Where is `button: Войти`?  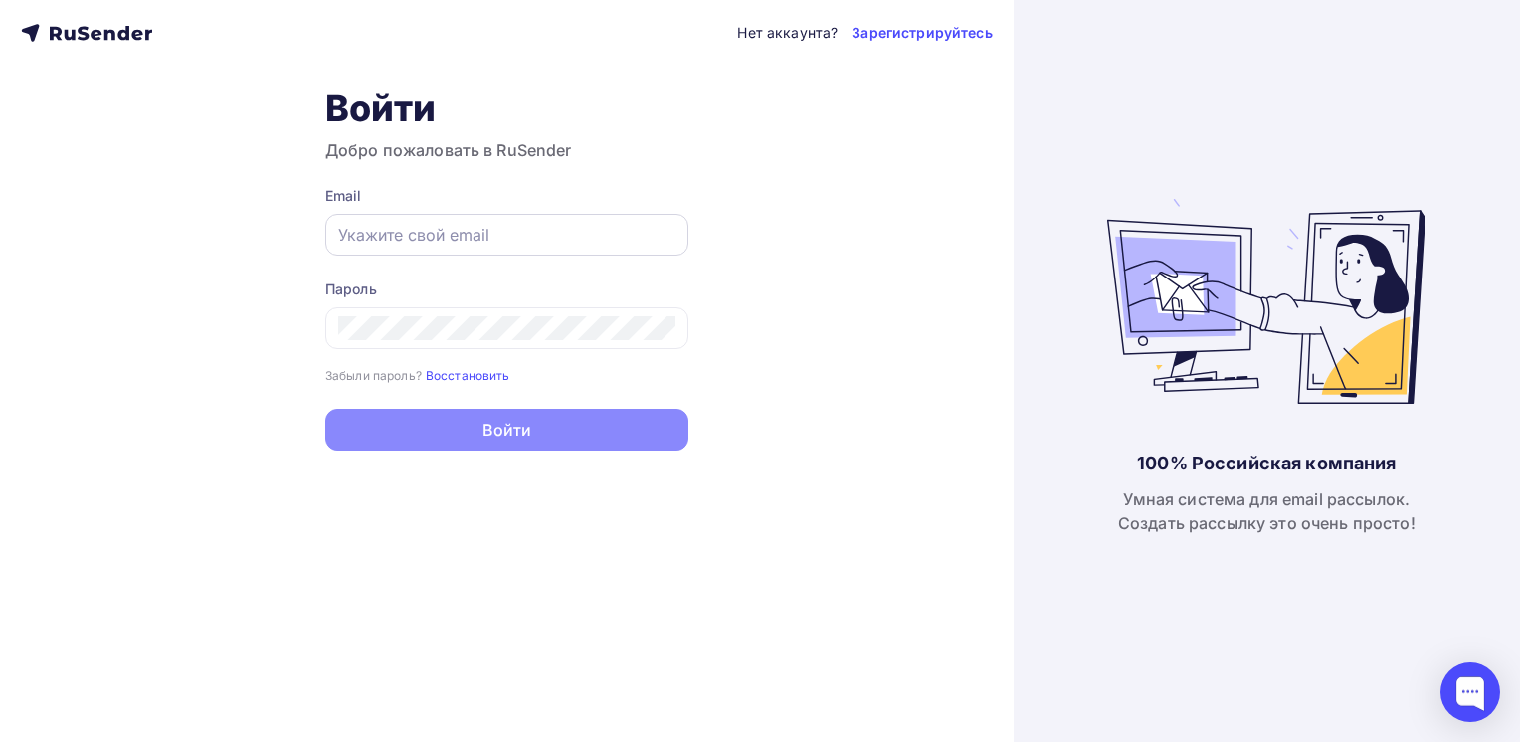
button: Войти is located at coordinates (506, 430).